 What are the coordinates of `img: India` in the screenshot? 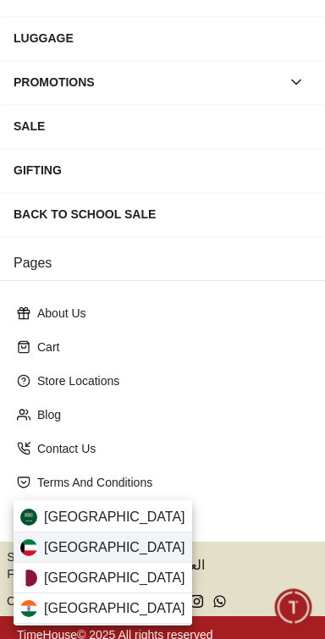 It's located at (29, 608).